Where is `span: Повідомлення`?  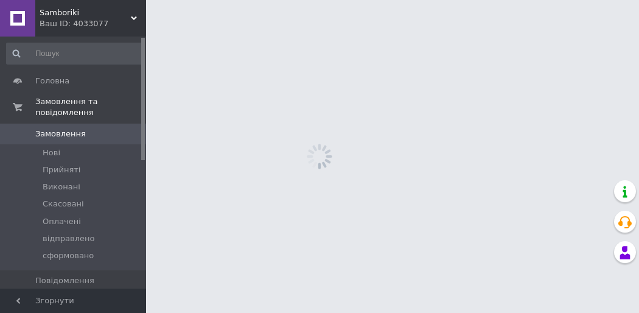
span: Повідомлення is located at coordinates (64, 280).